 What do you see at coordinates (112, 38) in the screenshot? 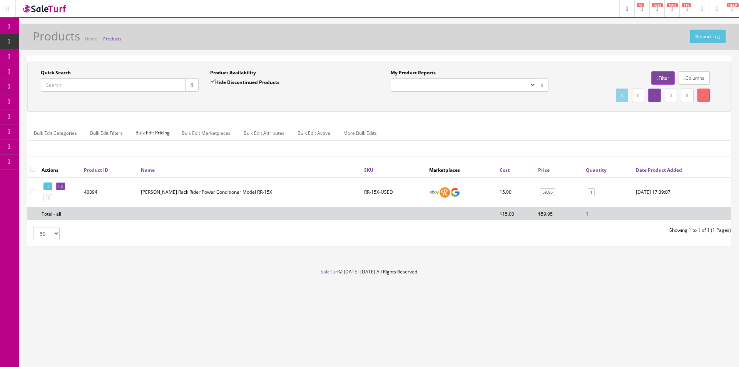
I see `a: Products` at bounding box center [112, 38].